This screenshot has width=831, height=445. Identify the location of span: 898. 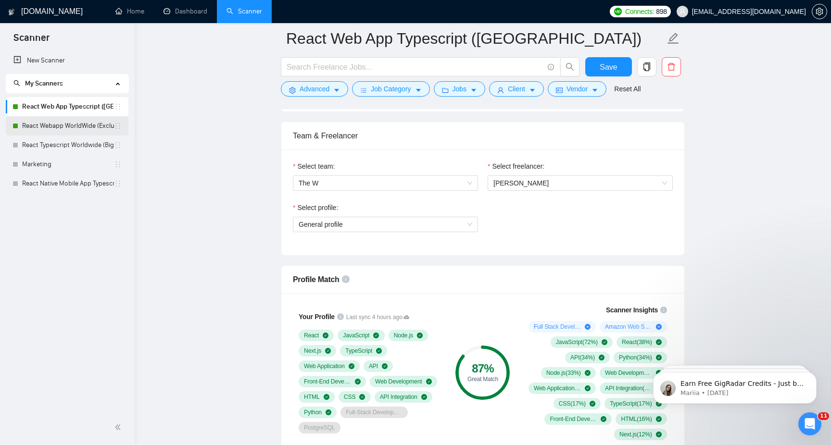
(661, 12).